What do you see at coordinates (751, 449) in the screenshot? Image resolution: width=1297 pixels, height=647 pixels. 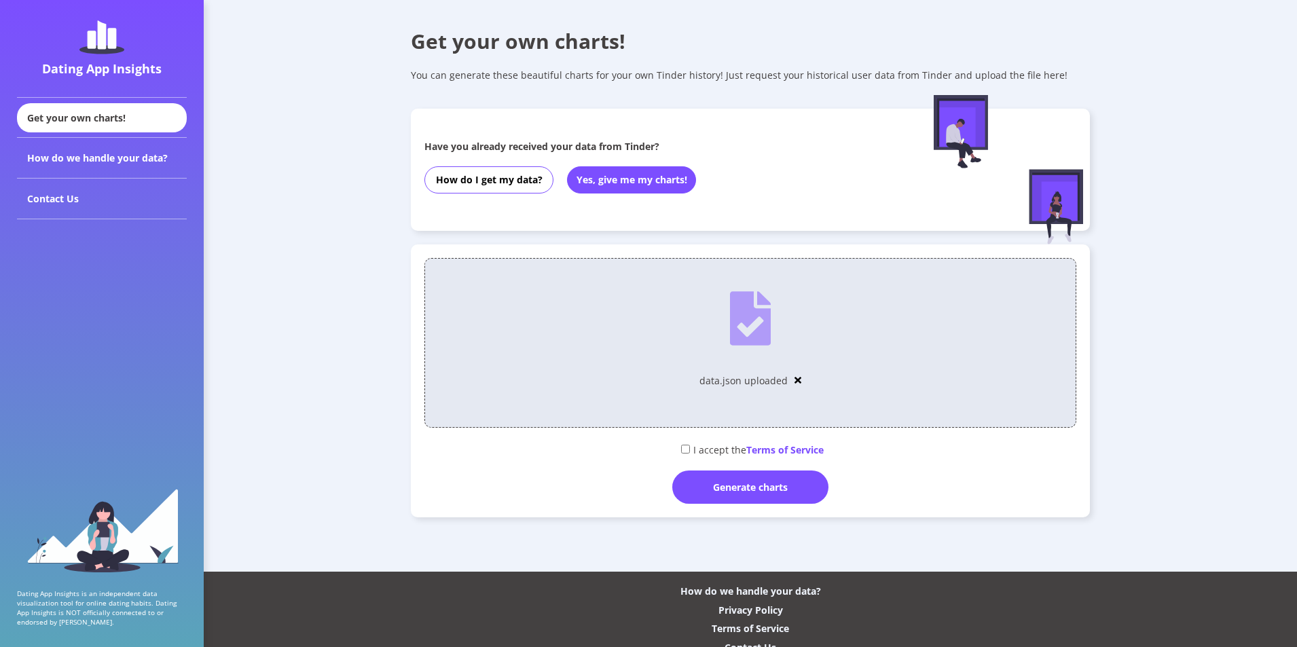 I see `div: I accept the` at bounding box center [751, 449].